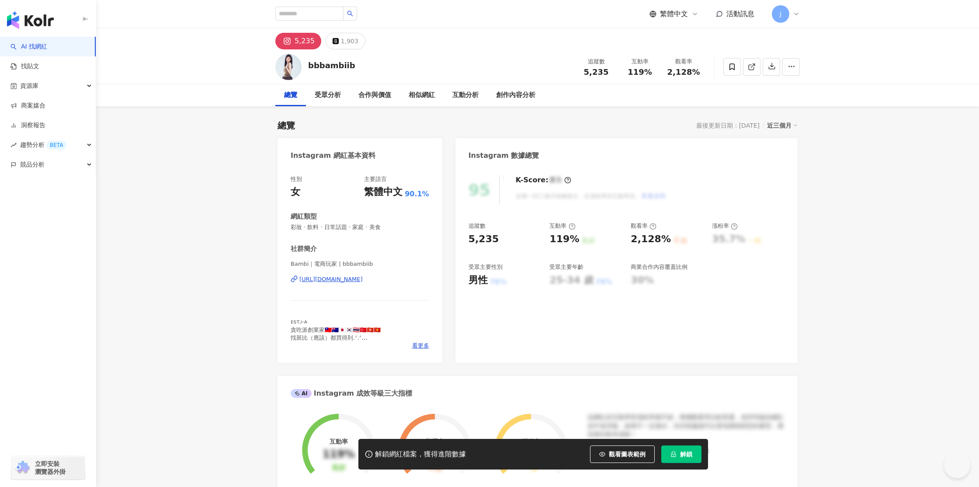  Describe the element at coordinates (686, 426) in the screenshot. I see `div: 該網紅的互動率和漲粉率都不錯，唯獨觀看率比較普通，為同等級的網紅的中低等級，效果不一定會好，但仍然建議可以發包開箱類型的案型，應該會比較有成效！` at that location.